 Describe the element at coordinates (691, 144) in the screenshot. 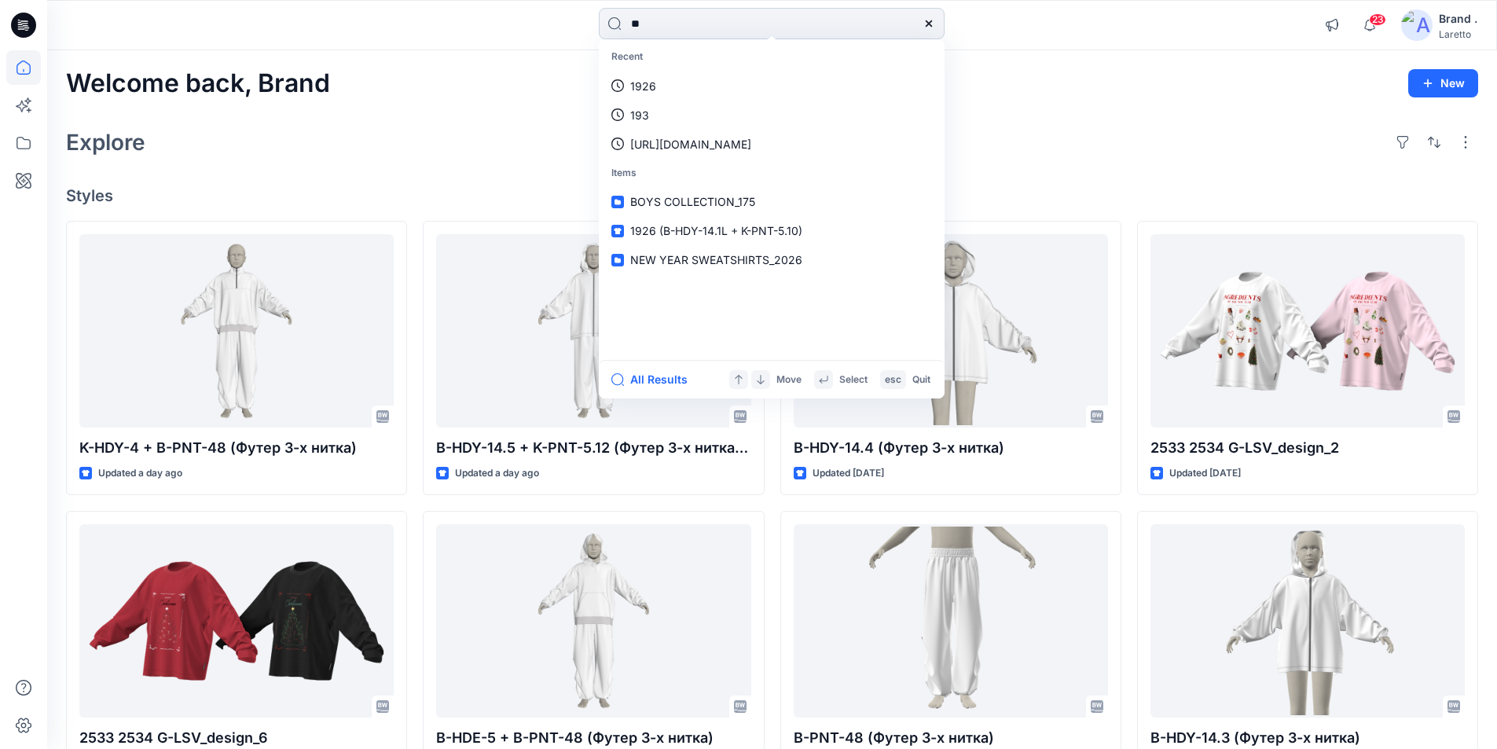

I see `p: https://laretto.stylezone.com/garments/68c2d7e4fb57028809768348` at that location.